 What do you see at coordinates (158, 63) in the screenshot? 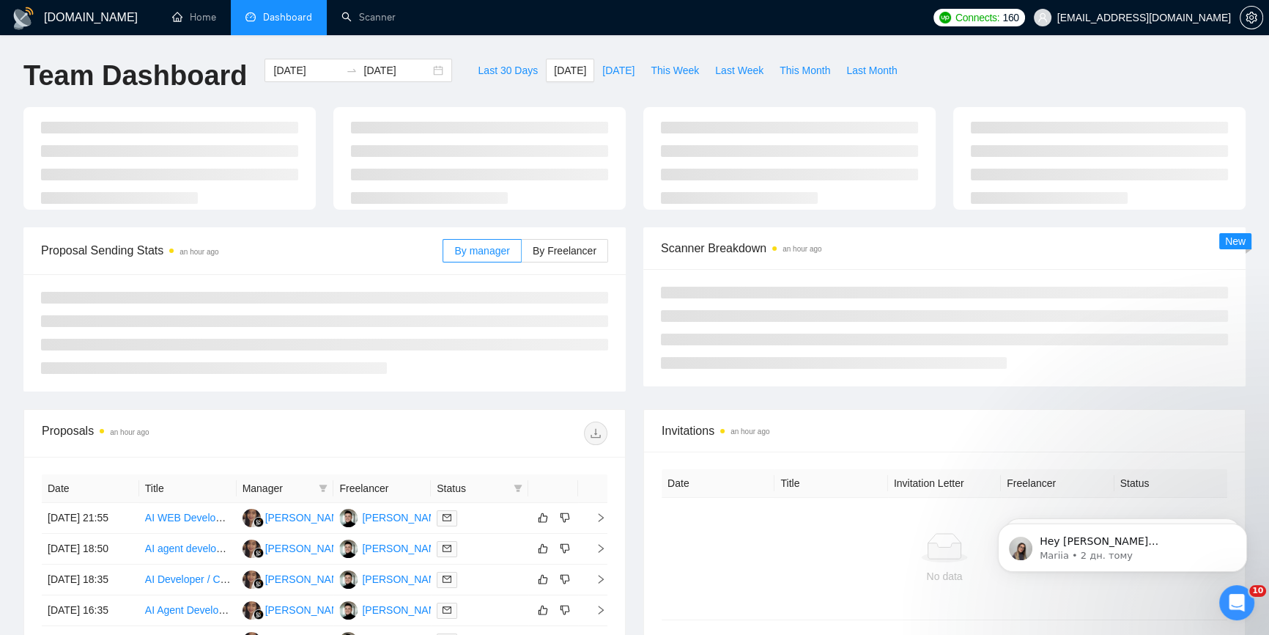
I see `p: Message from Mariia, sent 2 дн. тому` at bounding box center [158, 63].